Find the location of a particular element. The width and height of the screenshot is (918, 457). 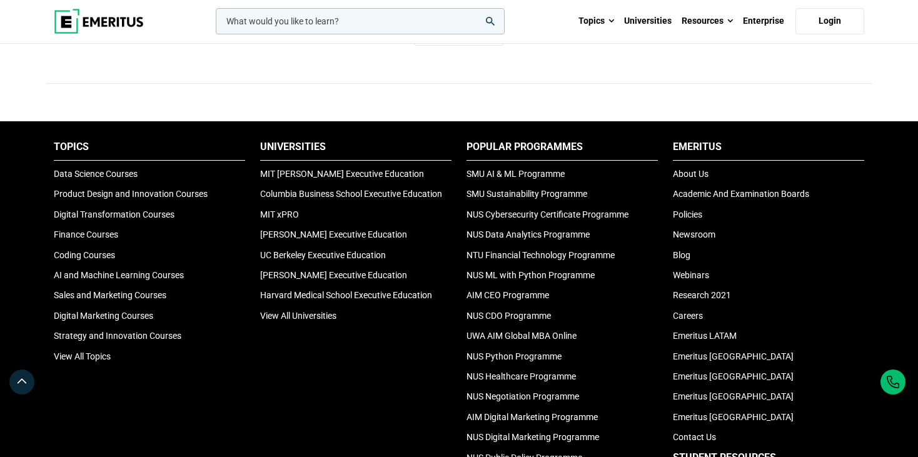

a: Digital Transformation Courses is located at coordinates (114, 214).